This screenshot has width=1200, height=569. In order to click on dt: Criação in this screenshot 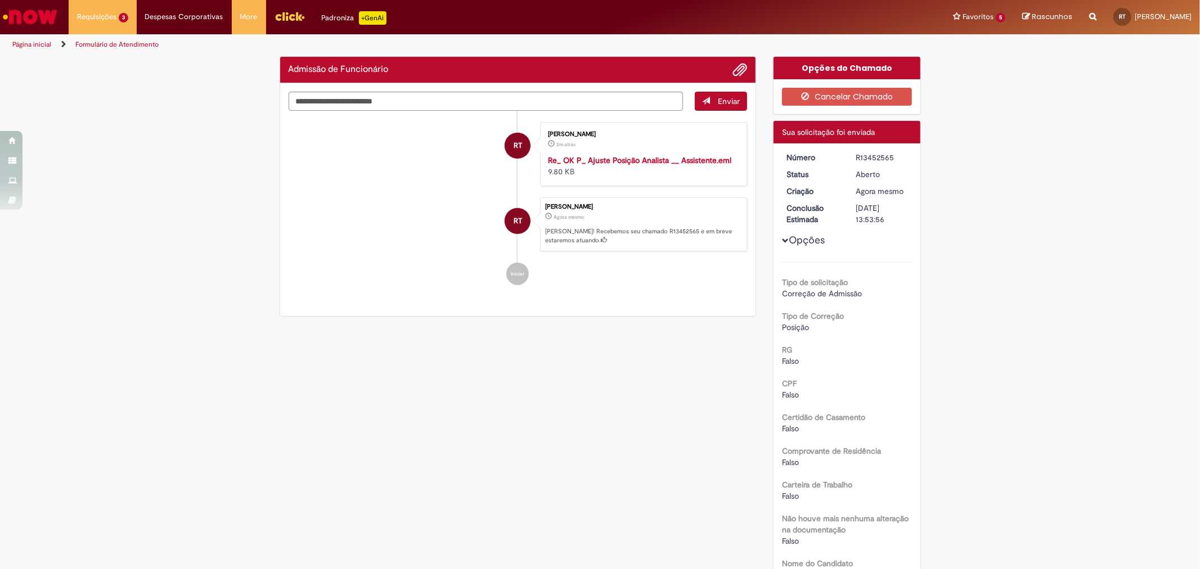, I will do `click(812, 191)`.